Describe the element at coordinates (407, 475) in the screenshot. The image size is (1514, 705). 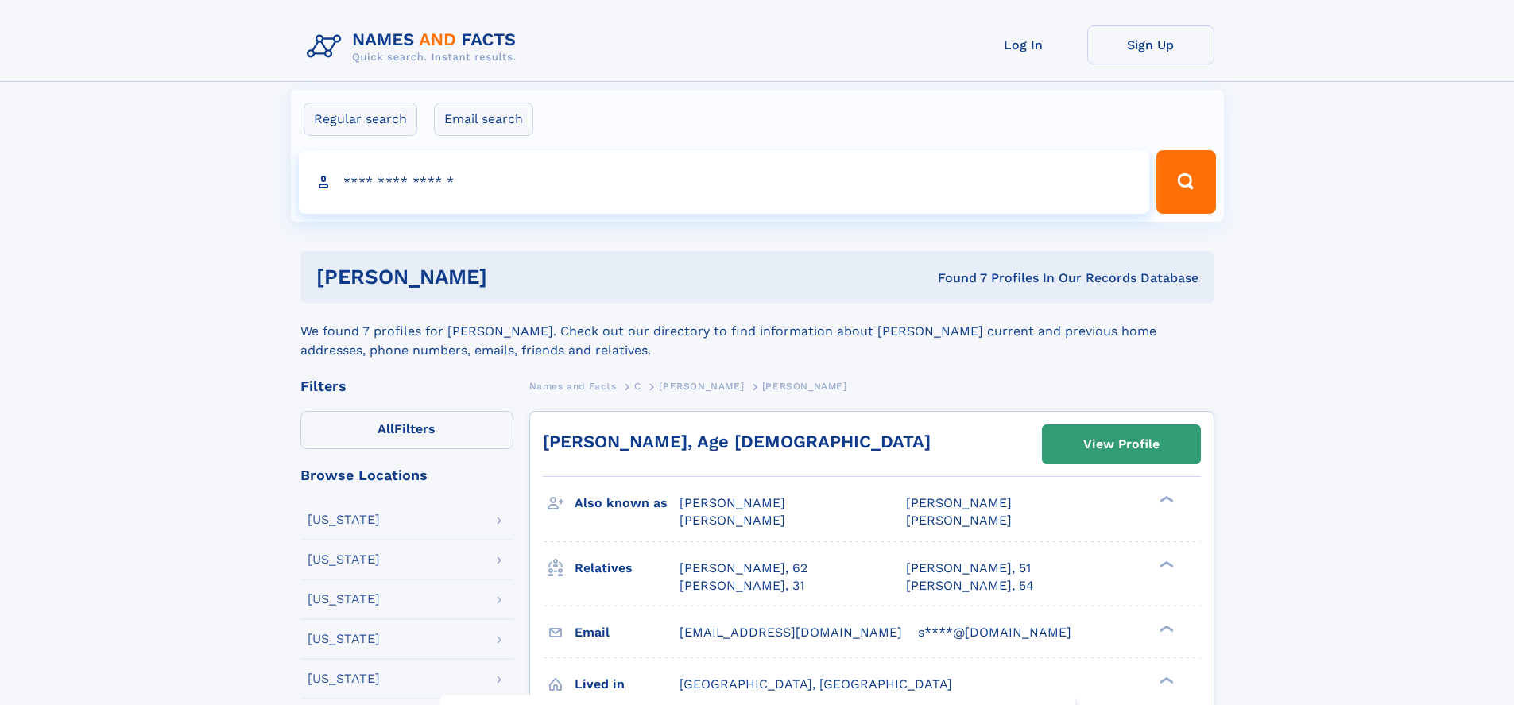
I see `div: Browse Locations` at that location.